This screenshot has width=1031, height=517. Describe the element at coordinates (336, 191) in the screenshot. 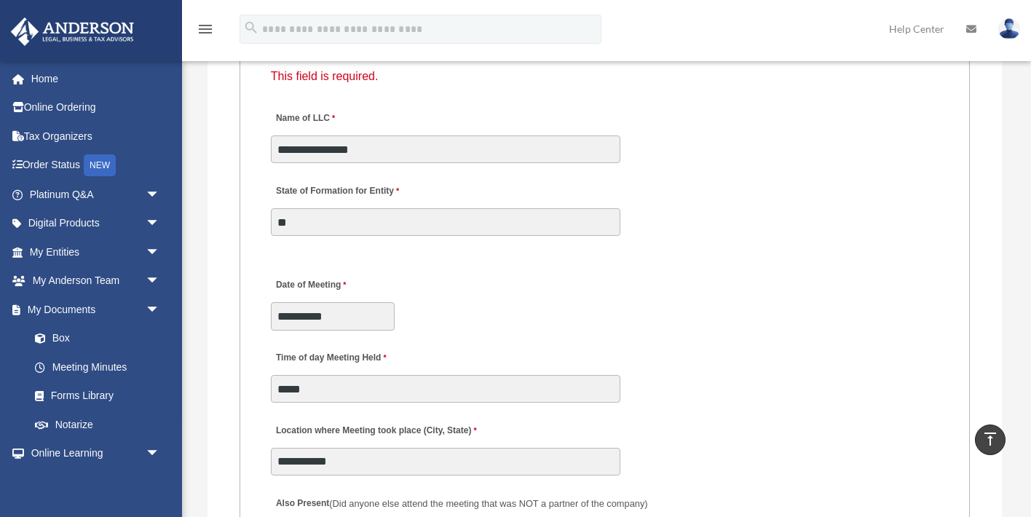

I see `label: State of Formation for Entity` at that location.